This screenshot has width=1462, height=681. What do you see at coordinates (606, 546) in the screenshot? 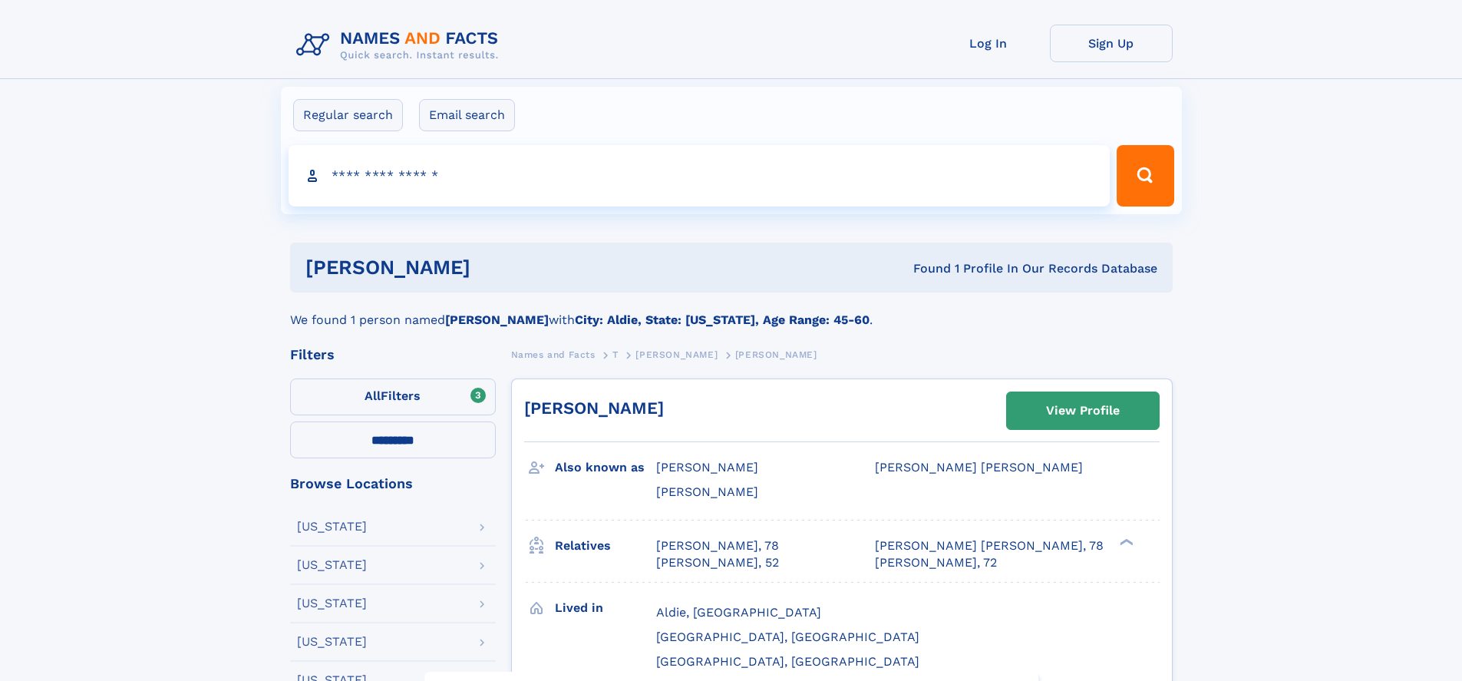
I see `h3: Relatives` at bounding box center [606, 546].